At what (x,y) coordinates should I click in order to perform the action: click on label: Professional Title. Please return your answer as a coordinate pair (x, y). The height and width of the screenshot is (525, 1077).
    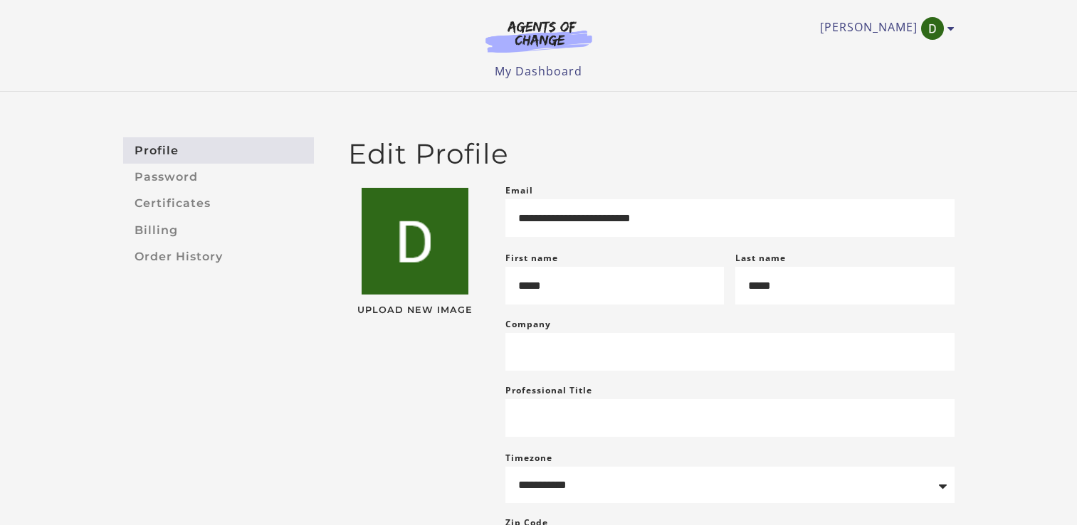
    Looking at the image, I should click on (549, 391).